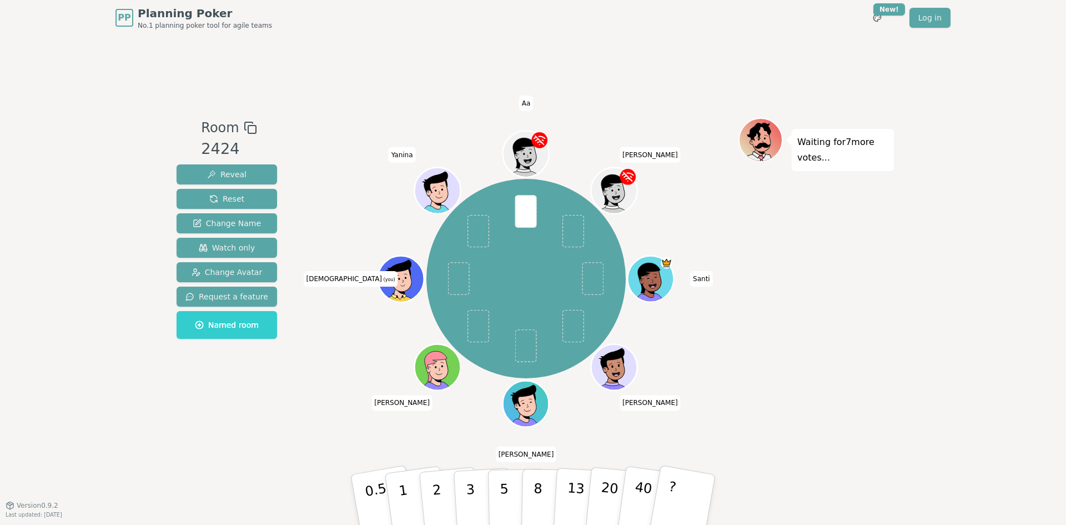 The height and width of the screenshot is (525, 1066). I want to click on button: Reveal, so click(226, 174).